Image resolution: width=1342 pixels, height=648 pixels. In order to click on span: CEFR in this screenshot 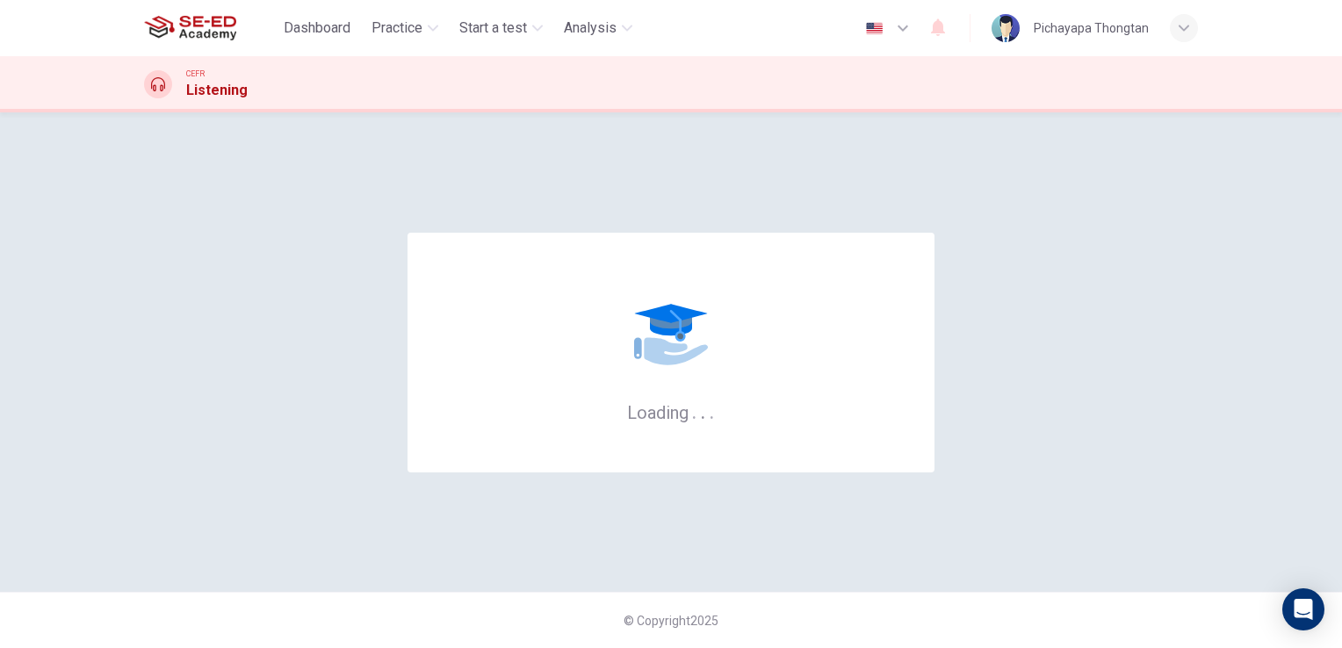, I will do `click(195, 74)`.